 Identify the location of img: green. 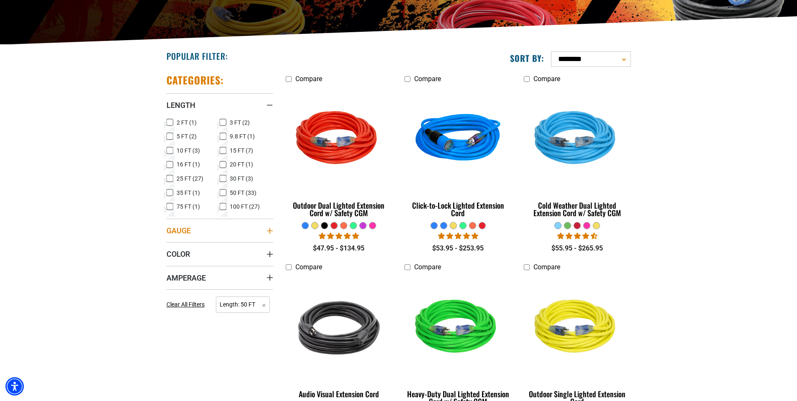
(458, 328).